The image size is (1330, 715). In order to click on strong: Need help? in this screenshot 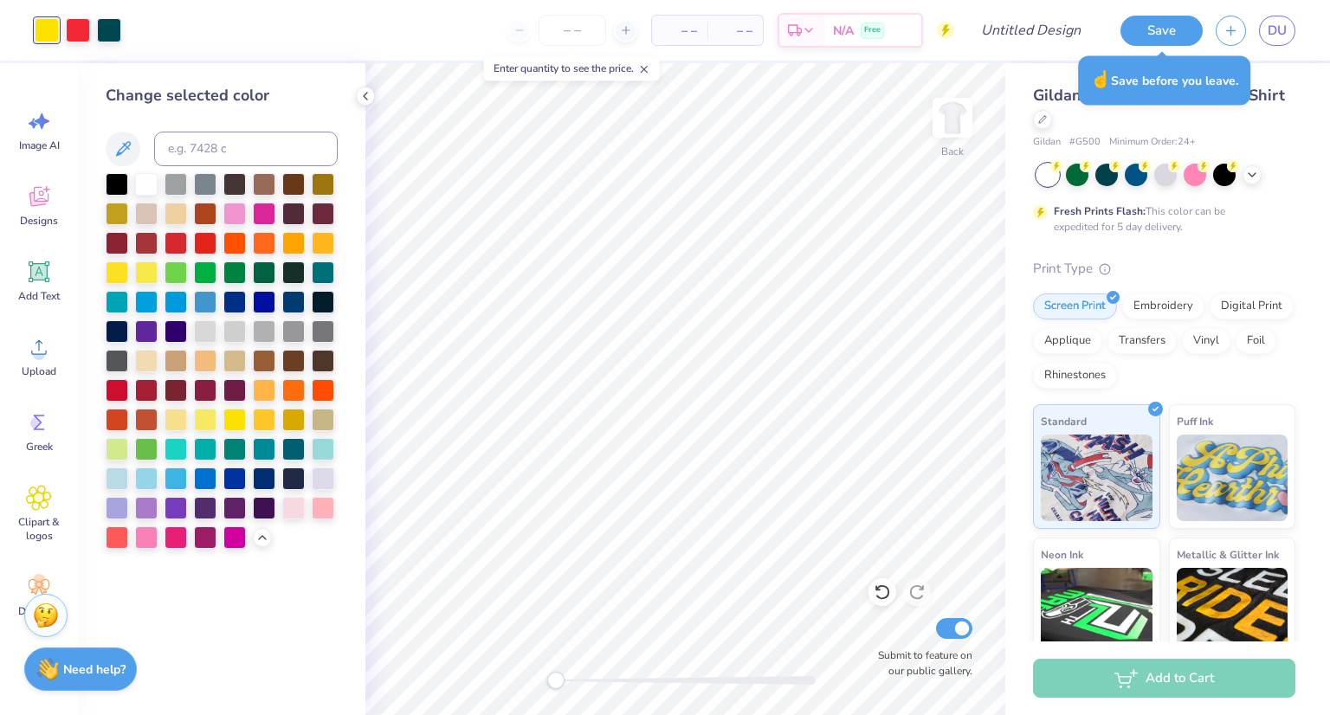, I will do `click(94, 669)`.